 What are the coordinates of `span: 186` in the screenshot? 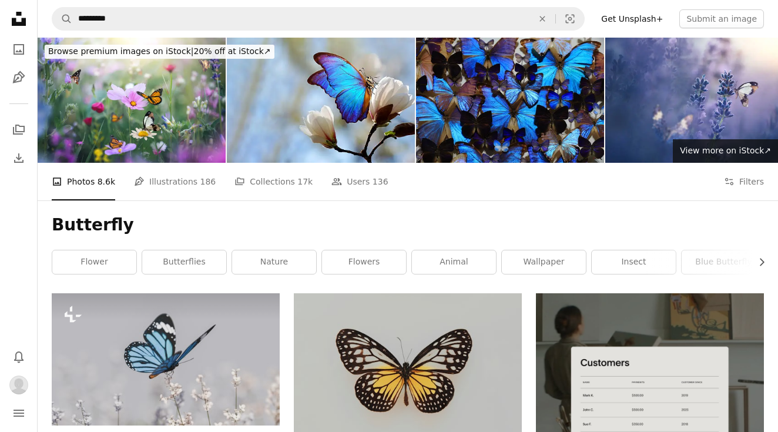 It's located at (208, 182).